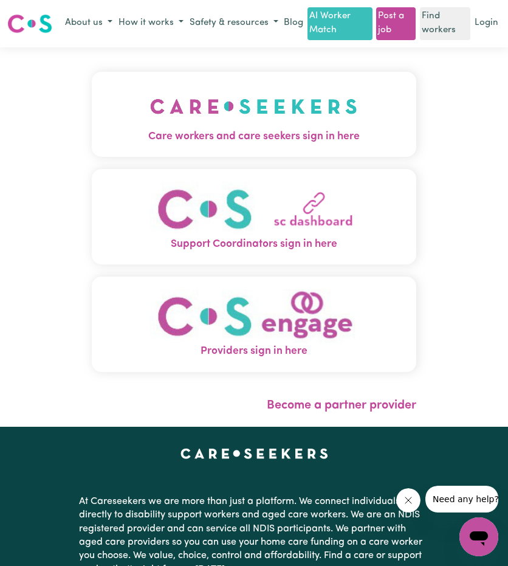 The image size is (508, 566). What do you see at coordinates (40, 13) in the screenshot?
I see `span: Need any help?` at bounding box center [40, 13].